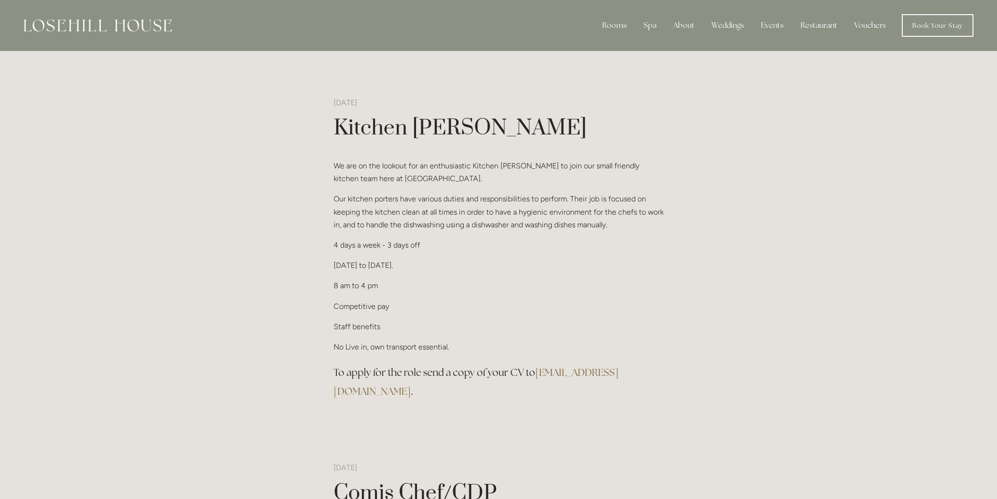 The image size is (997, 499). What do you see at coordinates (98, 25) in the screenshot?
I see `img: Losehill House` at bounding box center [98, 25].